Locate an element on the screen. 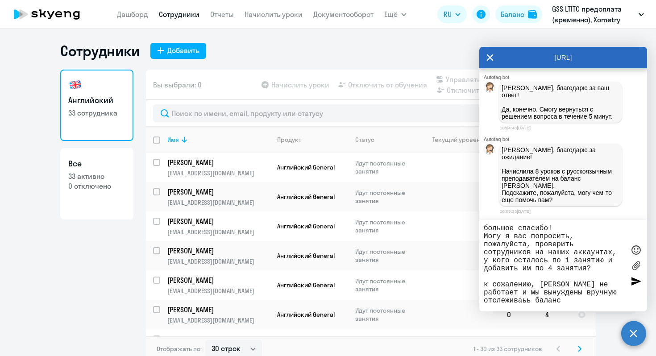 Image resolution: width=656 pixels, height=356 pixels. div: Баланс is located at coordinates (512, 14).